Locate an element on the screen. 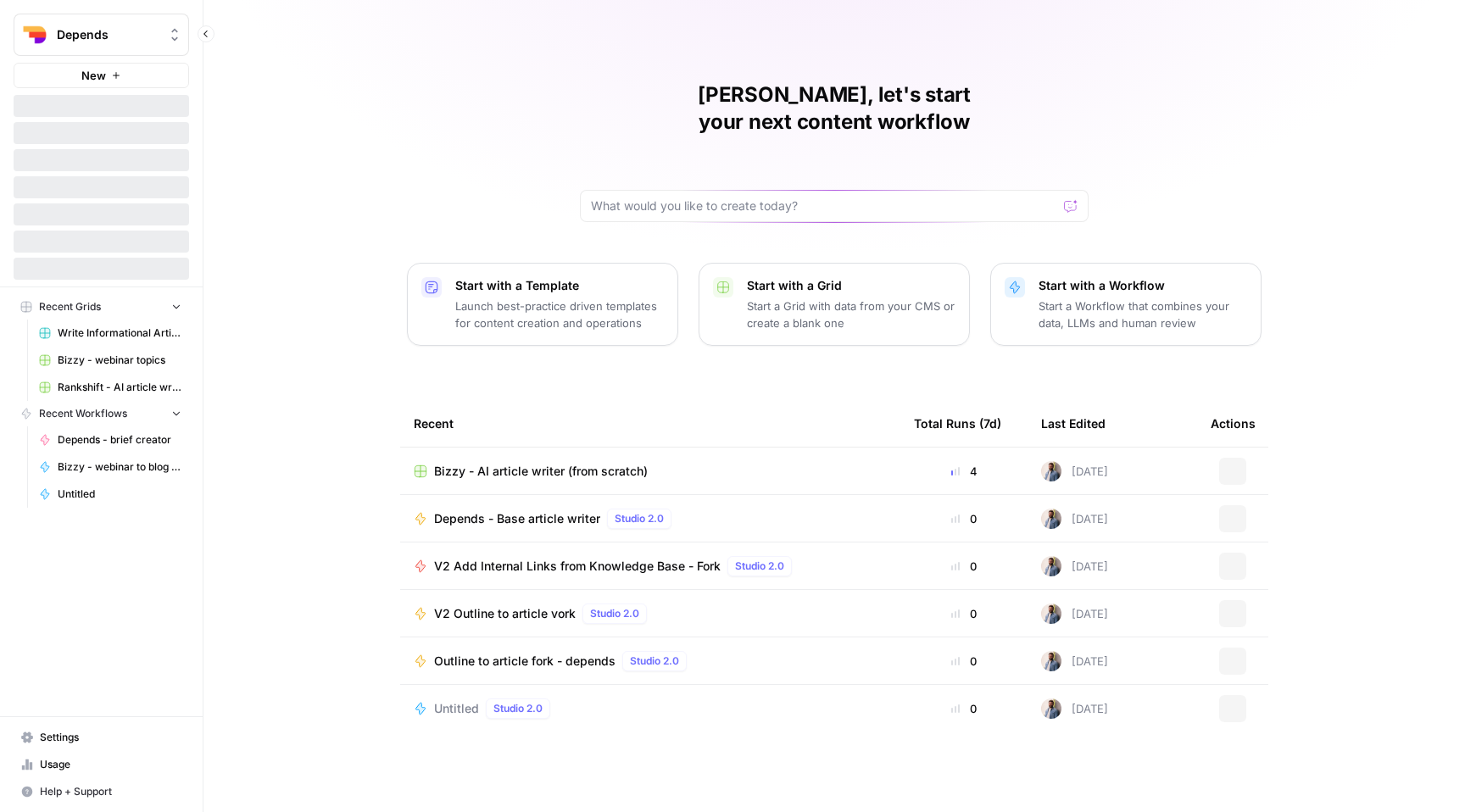 This screenshot has width=1465, height=812. span: Write Informational Articles is located at coordinates (120, 333).